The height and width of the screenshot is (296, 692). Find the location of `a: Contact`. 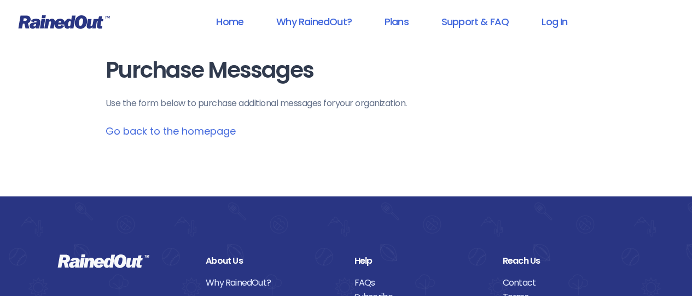

a: Contact is located at coordinates (569, 283).